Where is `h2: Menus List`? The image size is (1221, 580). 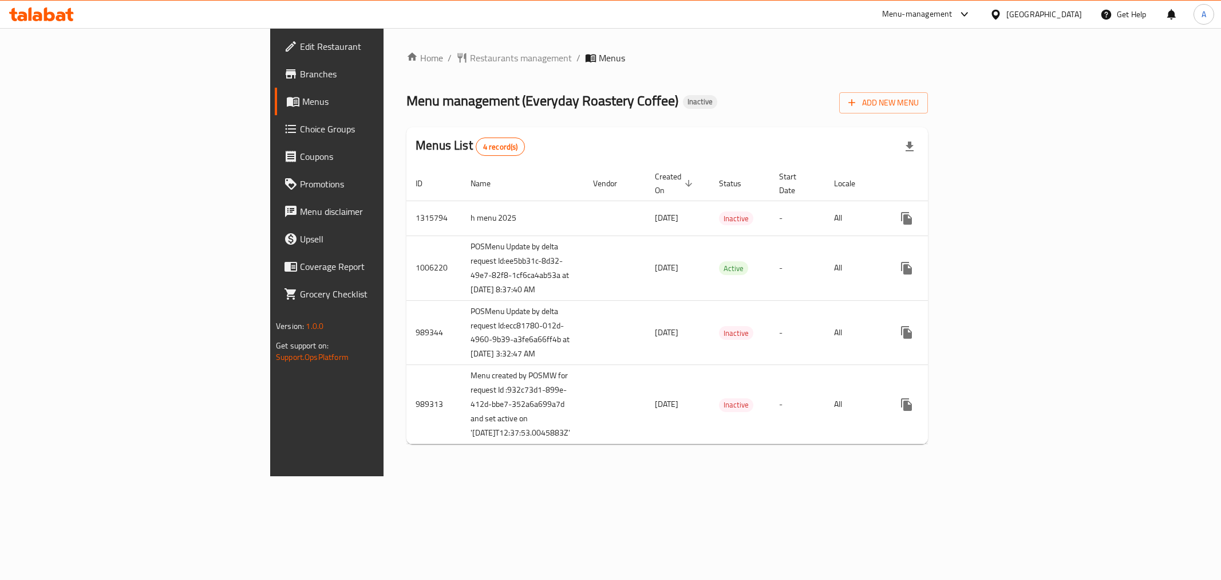 h2: Menus List is located at coordinates (470, 146).